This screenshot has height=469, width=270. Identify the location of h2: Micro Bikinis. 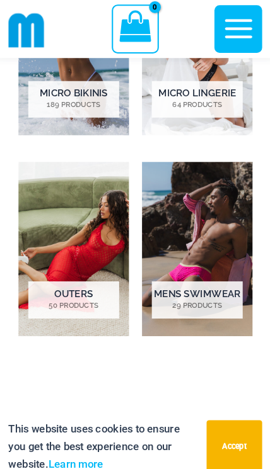
(75, 96).